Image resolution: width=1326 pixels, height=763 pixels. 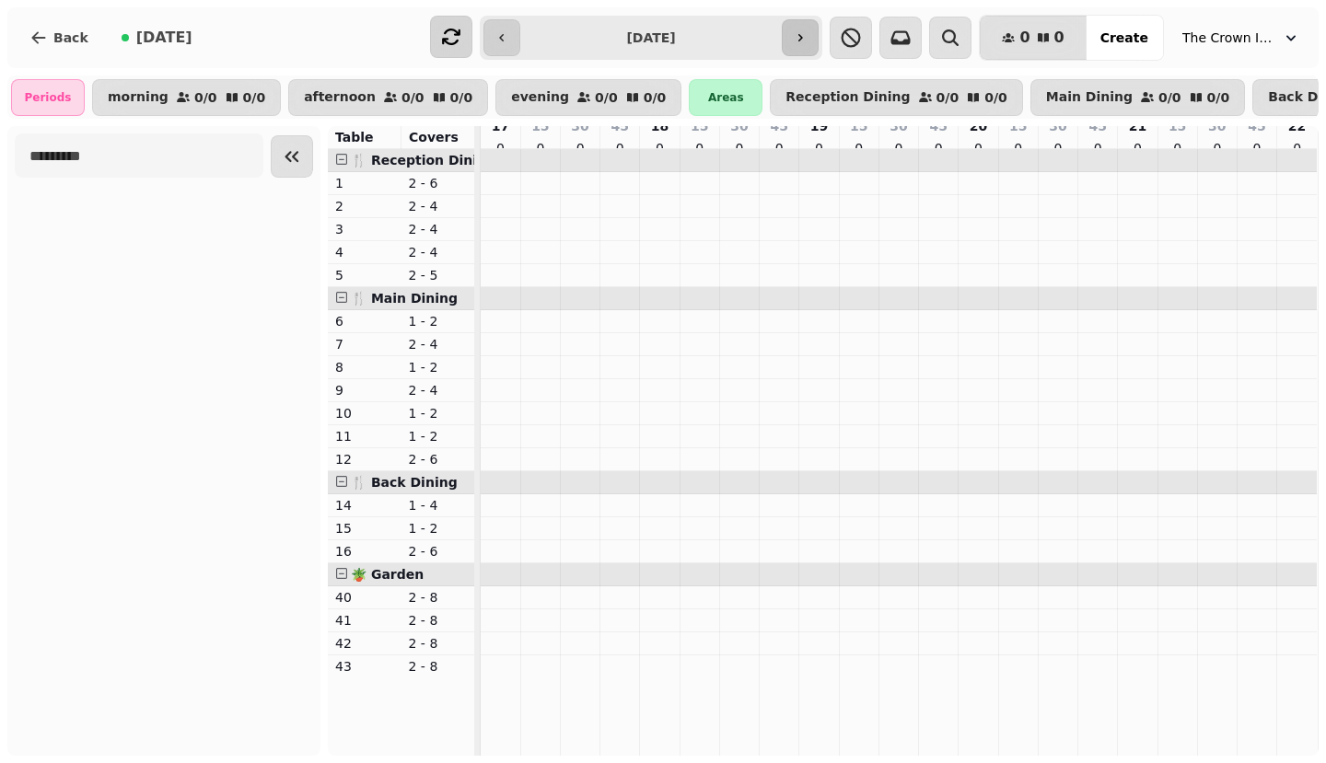 What do you see at coordinates (438, 506) in the screenshot?
I see `p: 1 - 4` at bounding box center [438, 506].